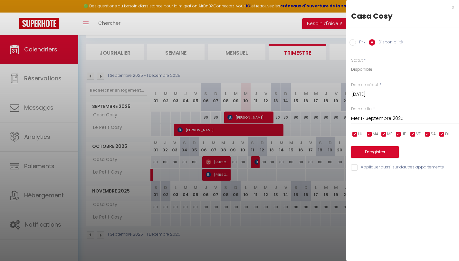 This screenshot has width=459, height=261. What do you see at coordinates (364, 85) in the screenshot?
I see `label: Date de début` at bounding box center [364, 85].